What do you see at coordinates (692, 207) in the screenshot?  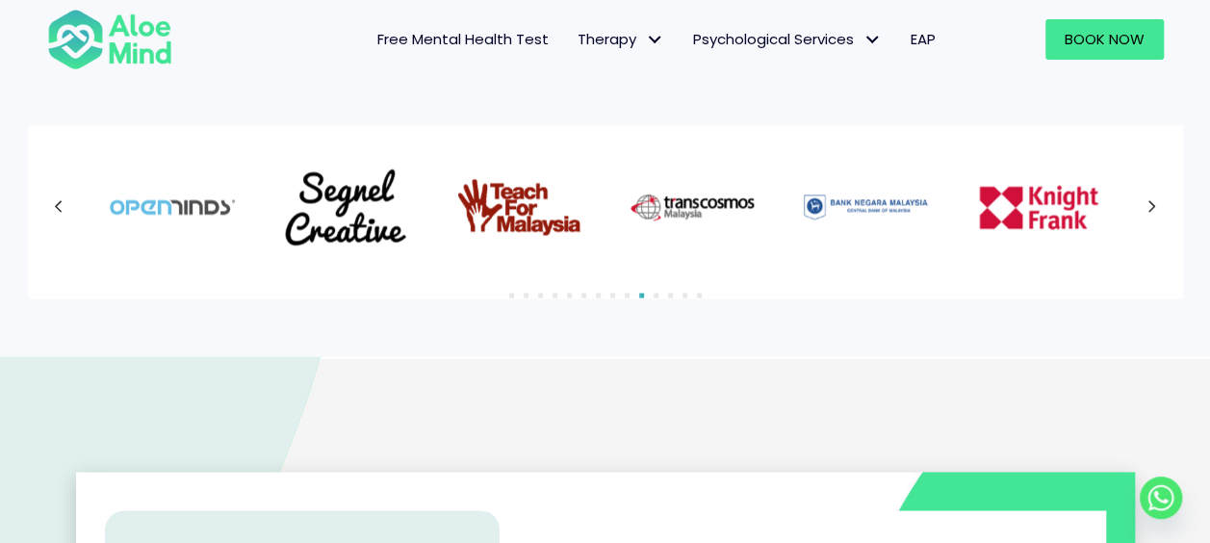 I see `div: Slide 13 of 5` at bounding box center [692, 207].